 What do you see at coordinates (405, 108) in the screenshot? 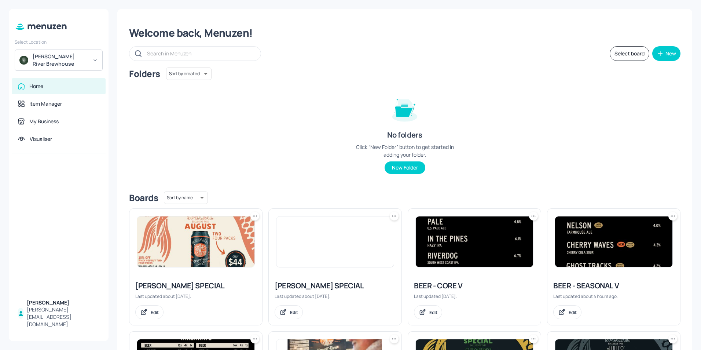
I see `img: folder-empty` at bounding box center [405, 108].